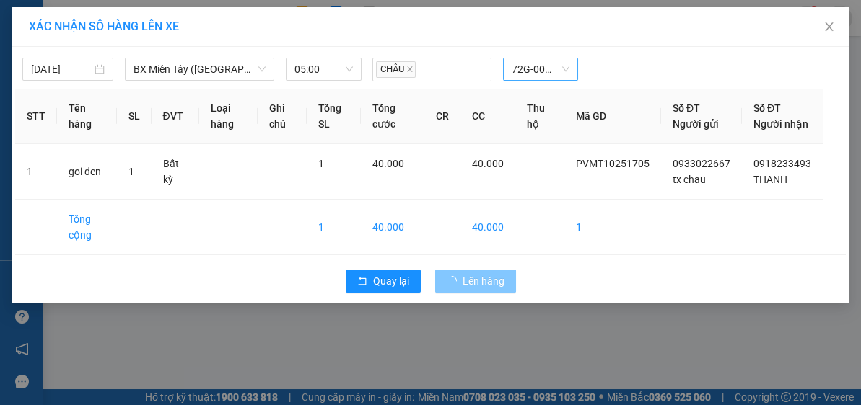  What do you see at coordinates (701, 164) in the screenshot?
I see `span: 0933022667` at bounding box center [701, 164].